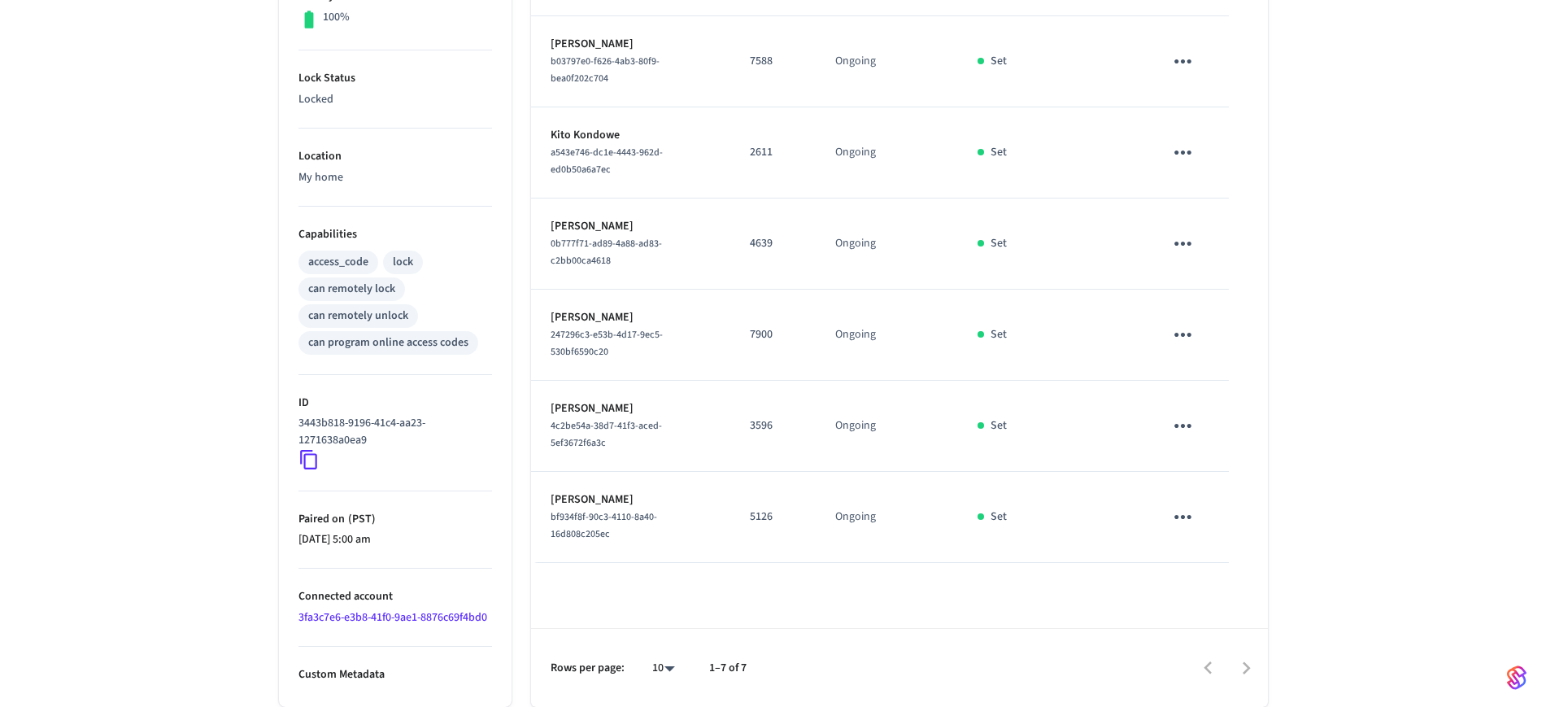 The height and width of the screenshot is (707, 1546). What do you see at coordinates (607, 343) in the screenshot?
I see `span: 247296c3-e53b-4d17-9ec5-530bf6590c20` at bounding box center [607, 343].